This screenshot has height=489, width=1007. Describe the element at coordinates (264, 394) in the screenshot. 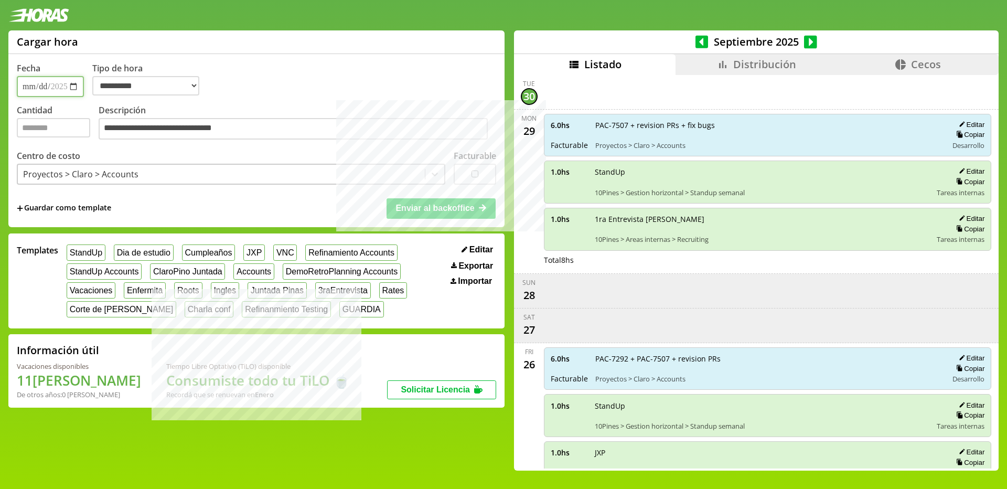

I see `b: Enero` at that location.